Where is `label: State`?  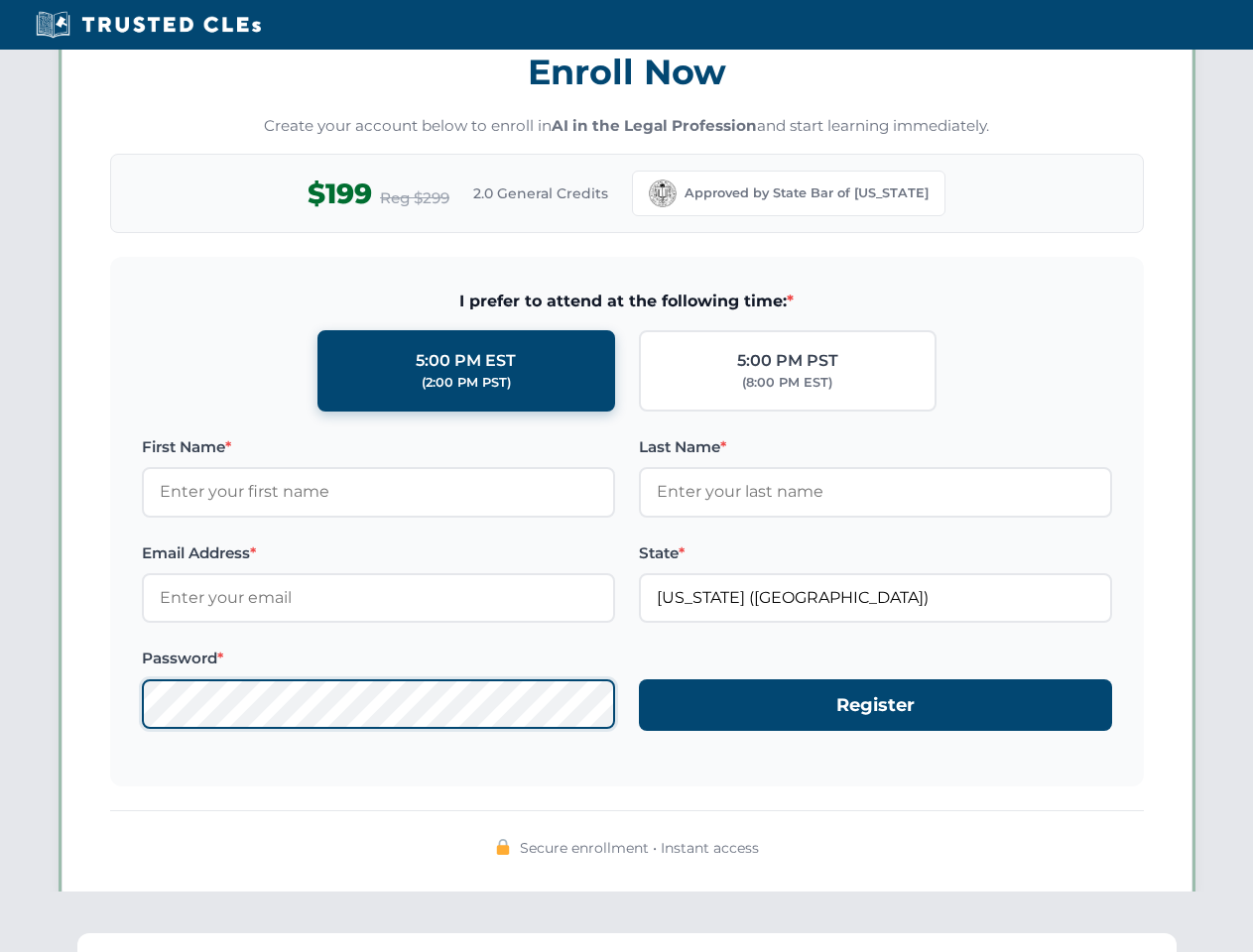
label: State is located at coordinates (875, 553).